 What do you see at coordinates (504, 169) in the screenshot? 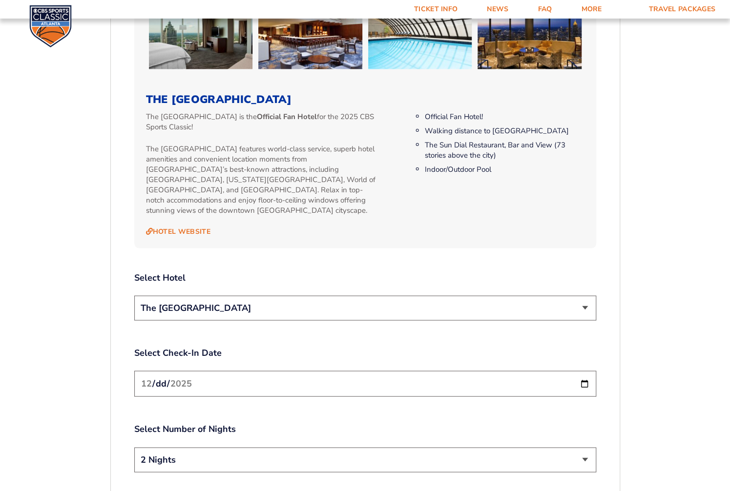
I see `li: Indoor/Outdoor Pool` at bounding box center [504, 169].